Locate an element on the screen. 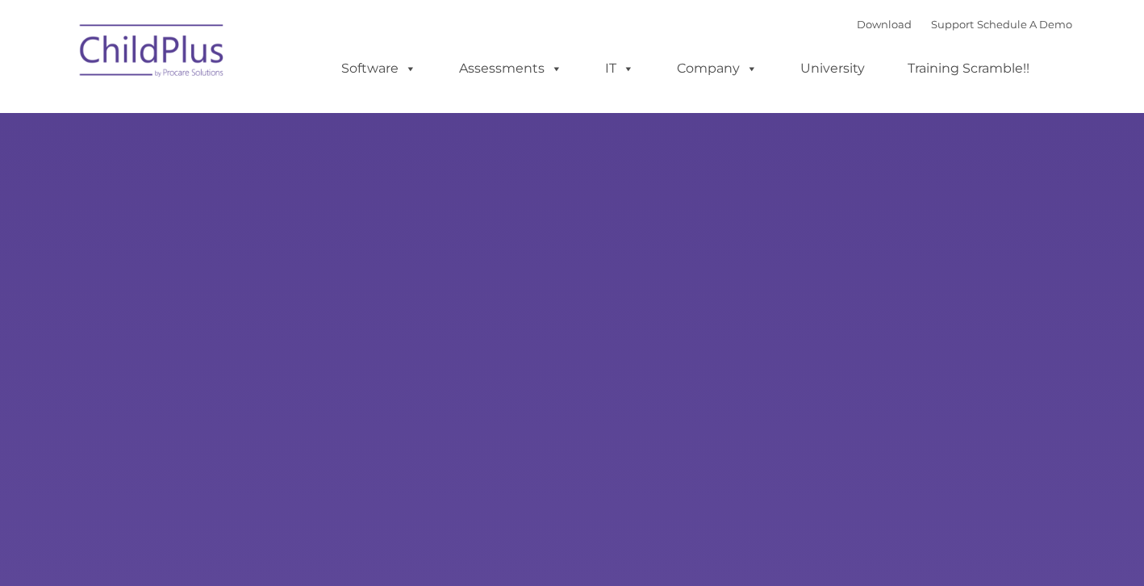  a: Support is located at coordinates (952, 24).